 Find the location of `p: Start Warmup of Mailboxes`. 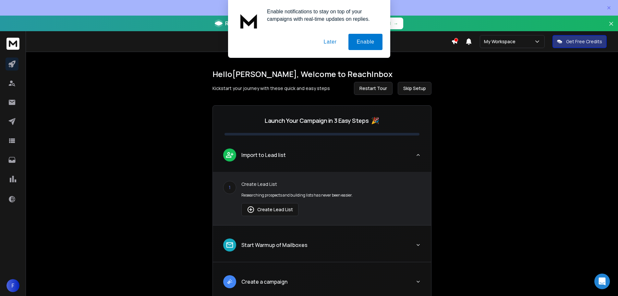

p: Start Warmup of Mailboxes is located at coordinates (275, 245).